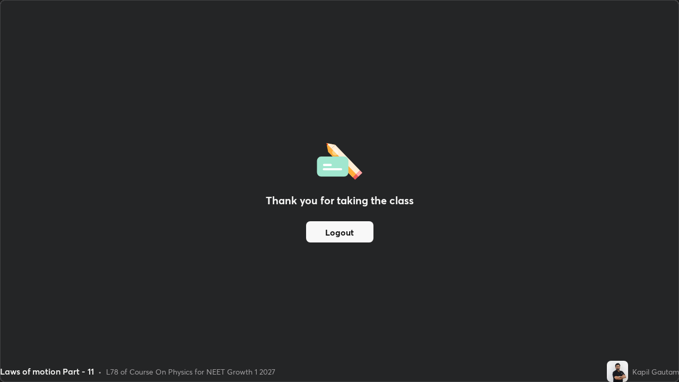 This screenshot has height=382, width=679. What do you see at coordinates (190, 371) in the screenshot?
I see `div: L78 of Course On Physics for NEET Growth 1 2027` at bounding box center [190, 371].